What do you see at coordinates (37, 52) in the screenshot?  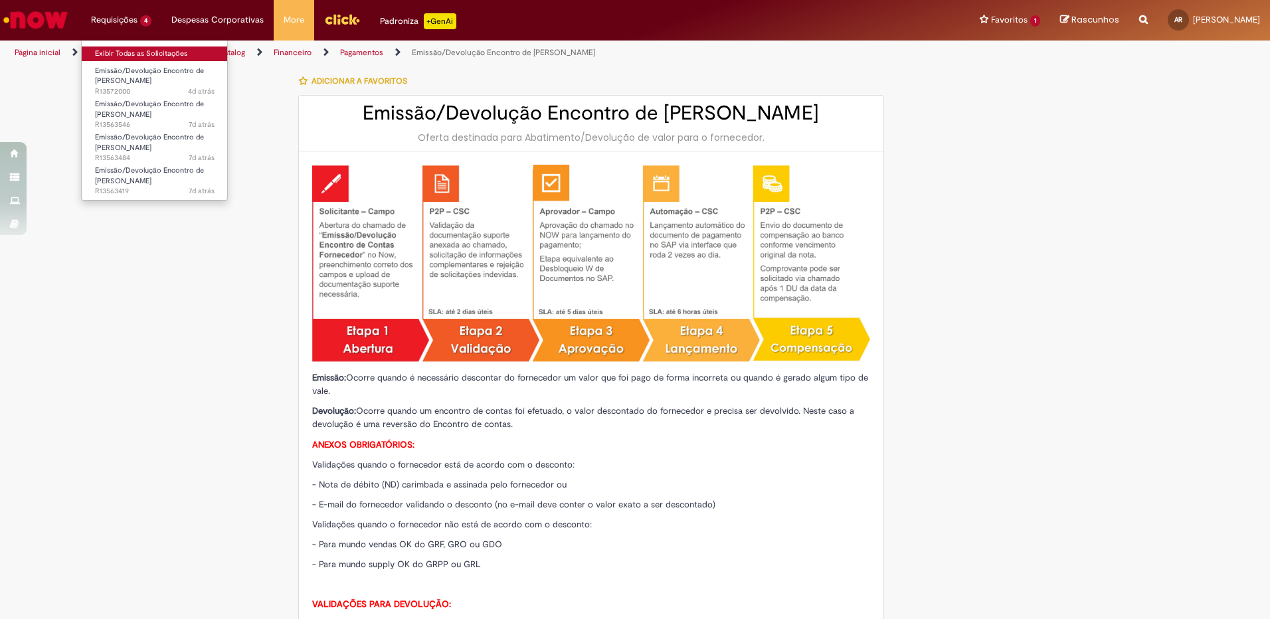 I see `a: Página inicial` at bounding box center [37, 52].